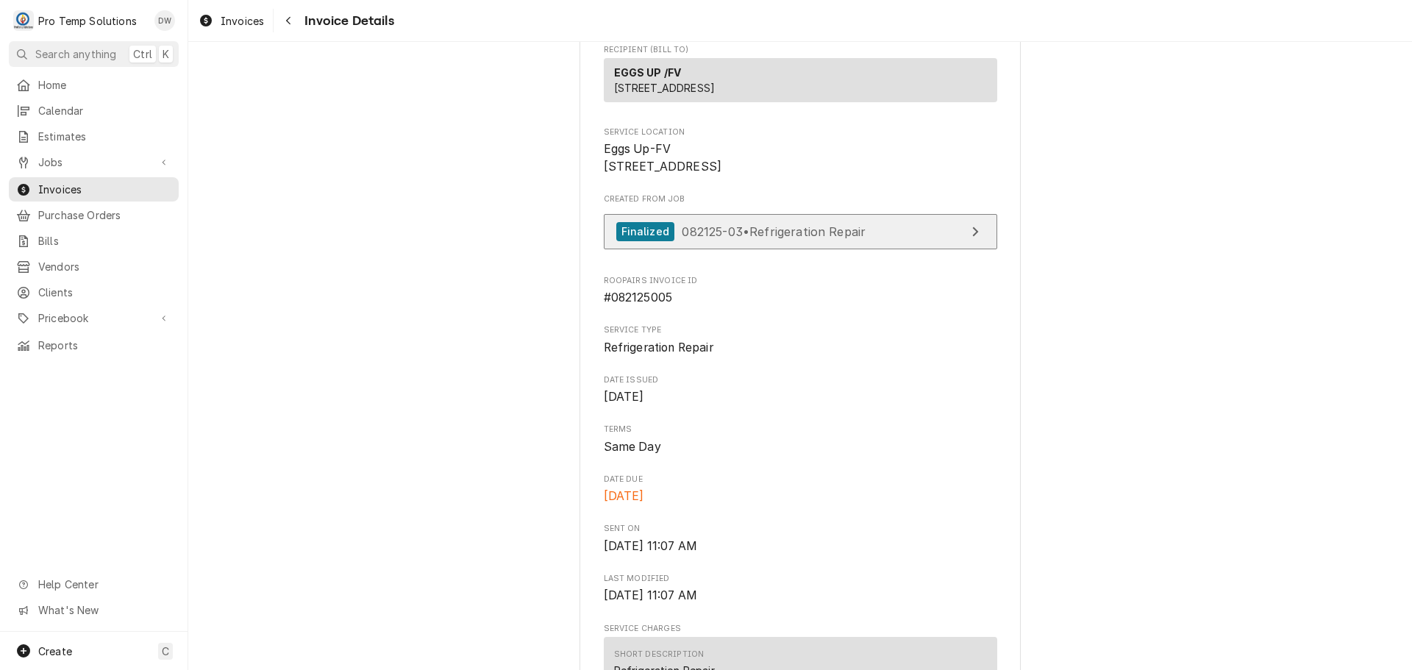 Image resolution: width=1412 pixels, height=670 pixels. What do you see at coordinates (645, 232) in the screenshot?
I see `div: Finalized` at bounding box center [645, 232].